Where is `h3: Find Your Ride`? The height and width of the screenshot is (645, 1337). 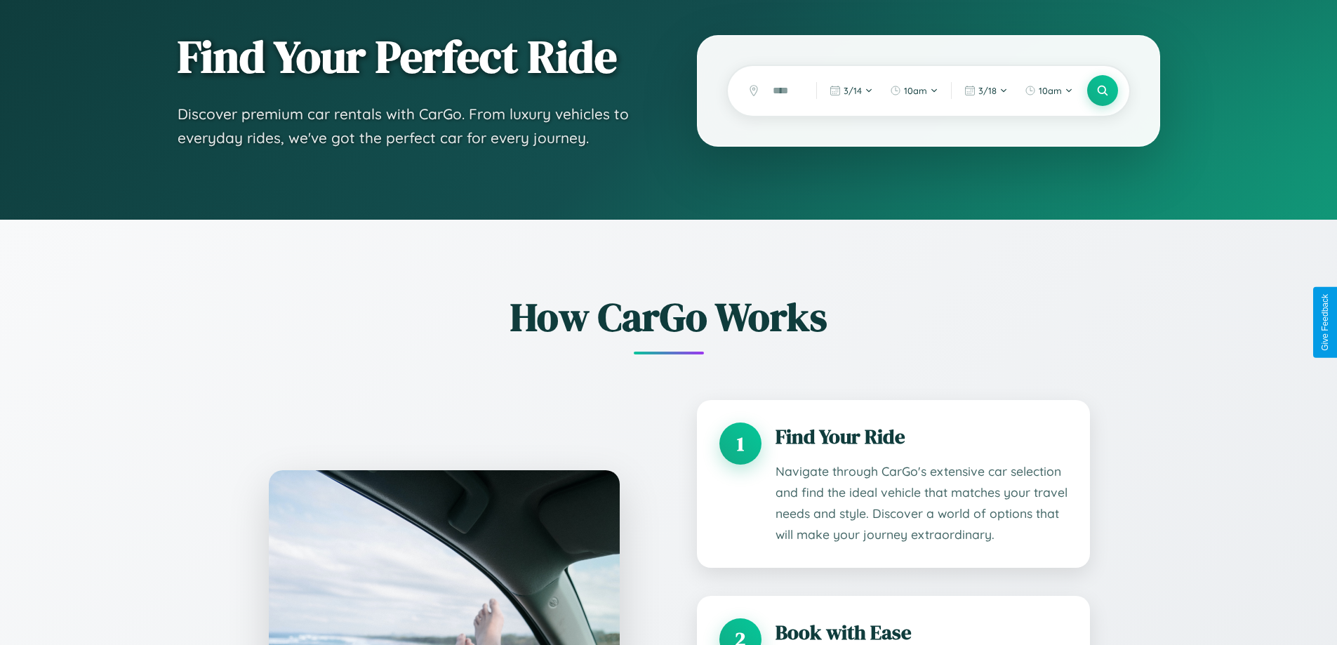 h3: Find Your Ride is located at coordinates (922, 437).